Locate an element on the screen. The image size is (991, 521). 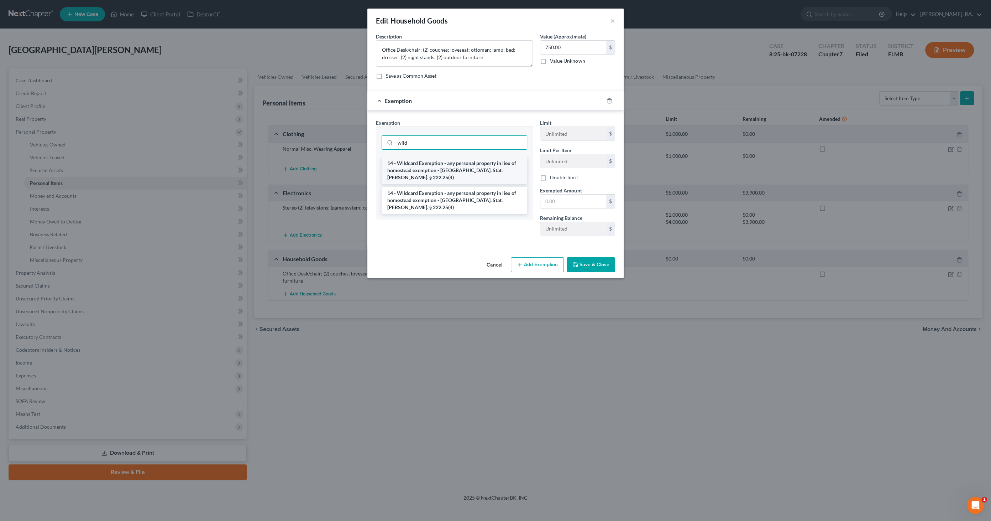
input: Search exemption rules... is located at coordinates (461, 142).